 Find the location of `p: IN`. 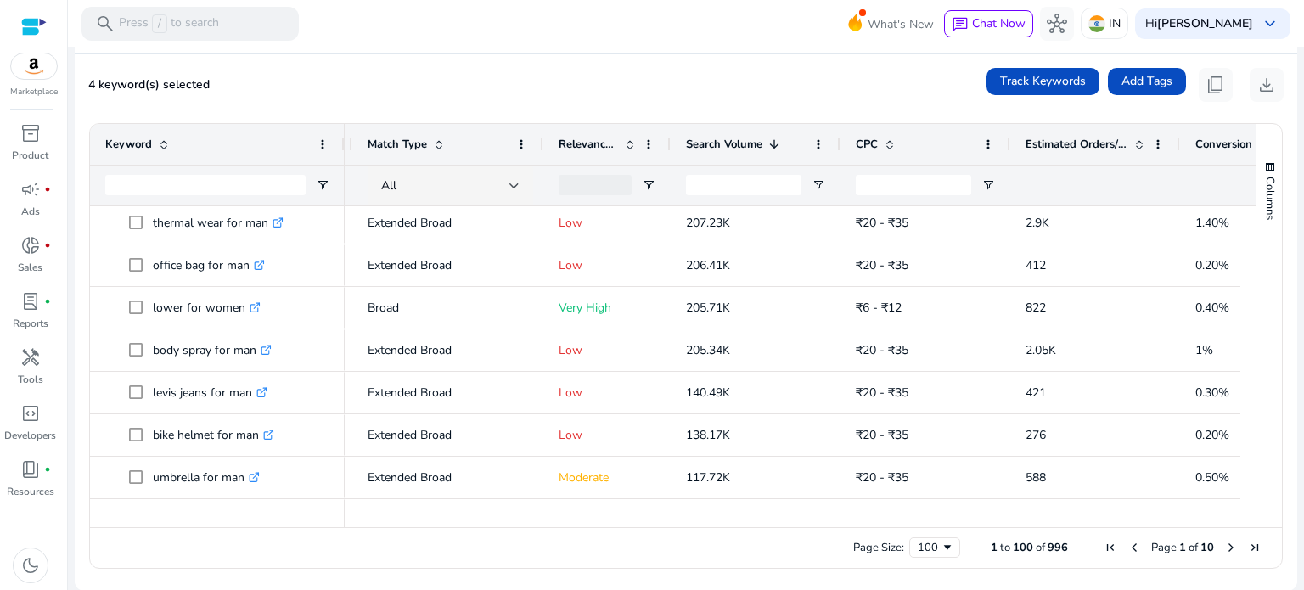

p: IN is located at coordinates (1115, 23).